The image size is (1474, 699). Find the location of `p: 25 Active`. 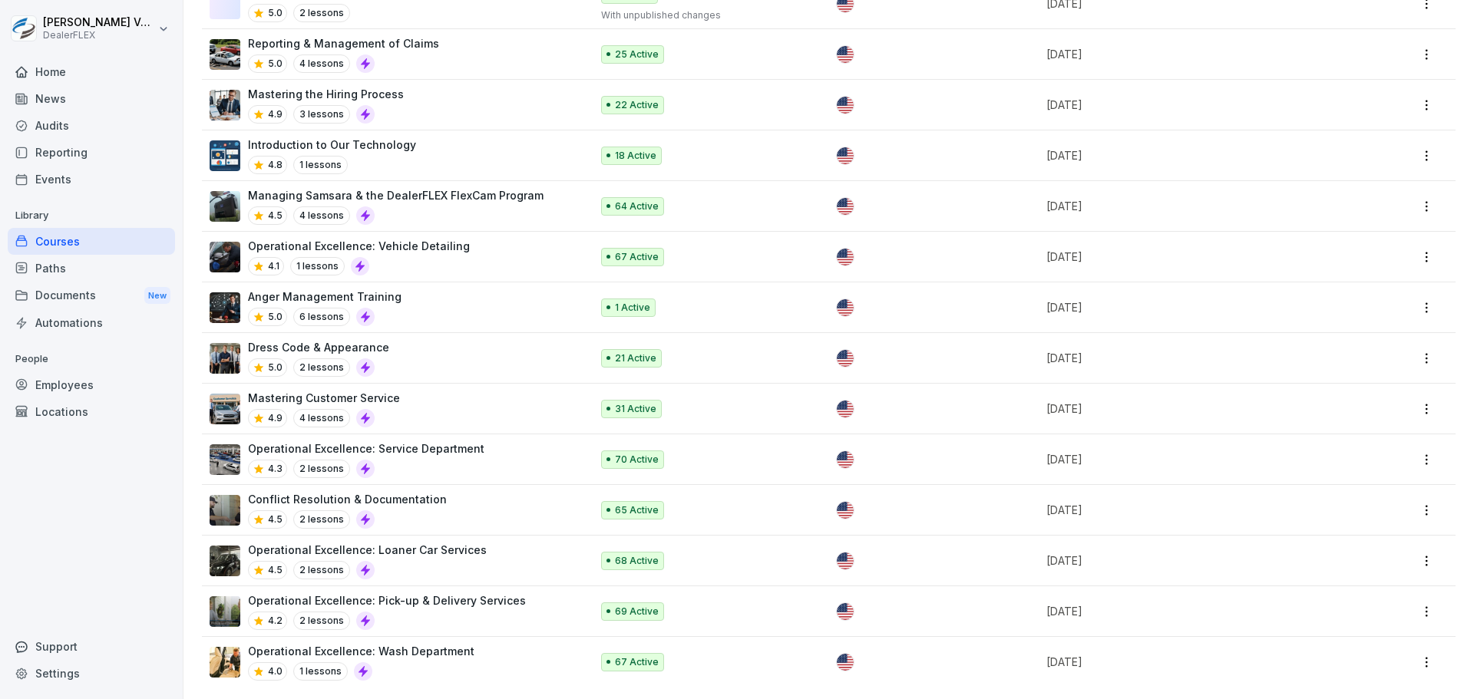

p: 25 Active is located at coordinates (637, 55).